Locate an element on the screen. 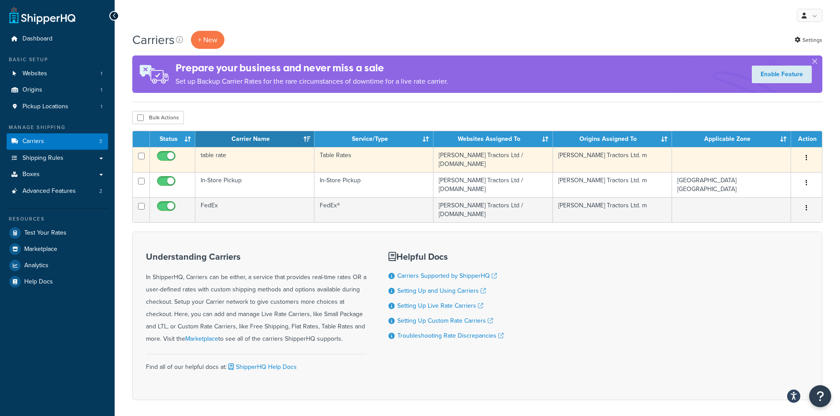  a: ShipperHQ Home is located at coordinates (42, 15).